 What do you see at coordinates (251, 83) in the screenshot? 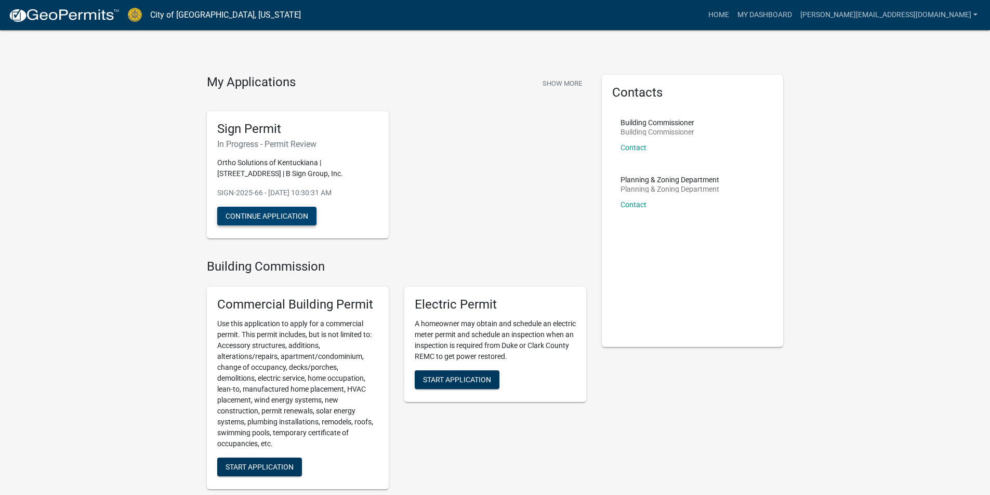
I see `h4: My Applications` at bounding box center [251, 83].